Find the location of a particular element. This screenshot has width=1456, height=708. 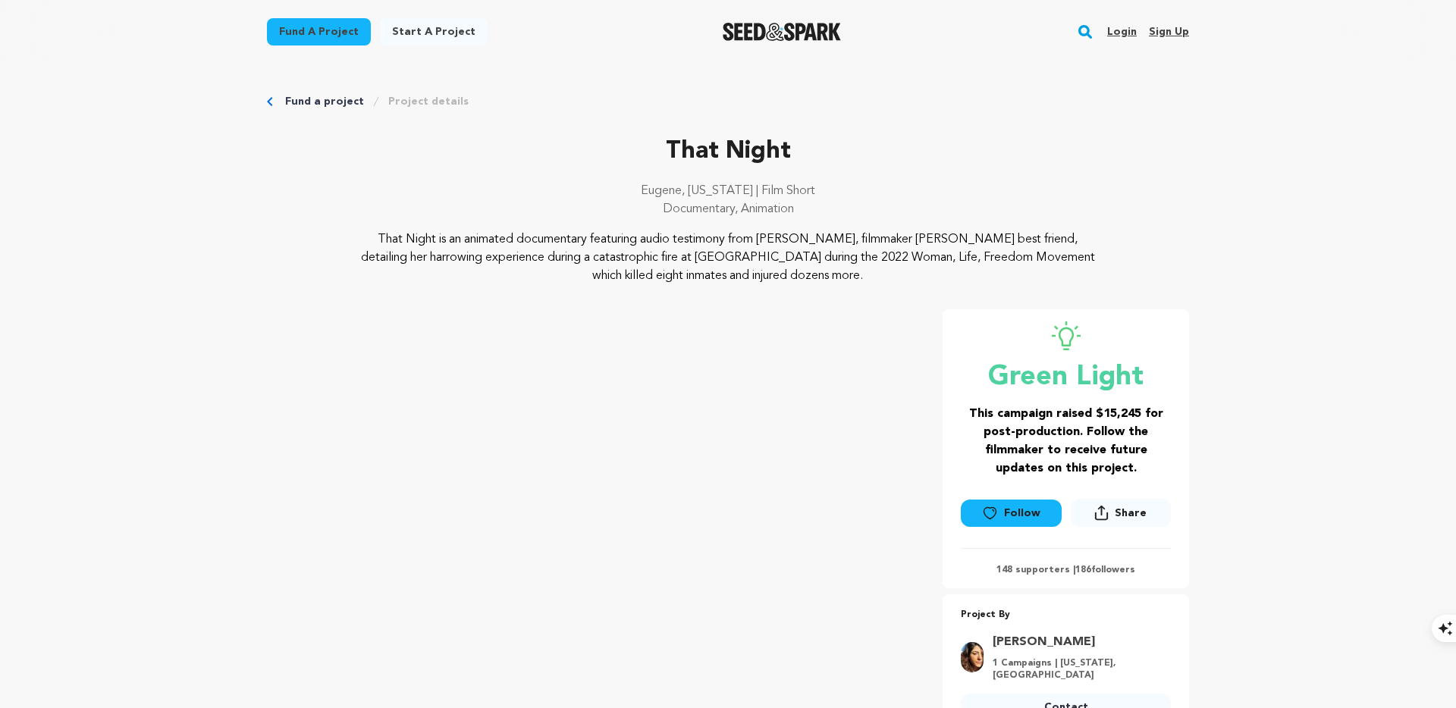

p: 148 supporters | followers is located at coordinates (1066, 570).